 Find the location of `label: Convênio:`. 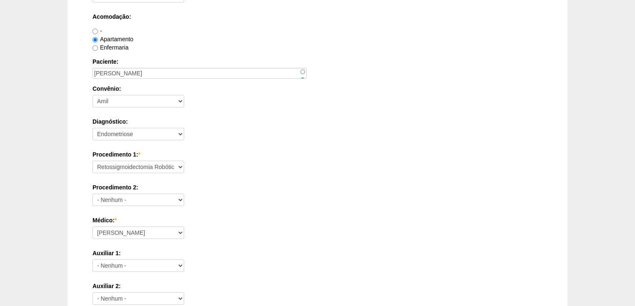

label: Convênio: is located at coordinates (318, 89).